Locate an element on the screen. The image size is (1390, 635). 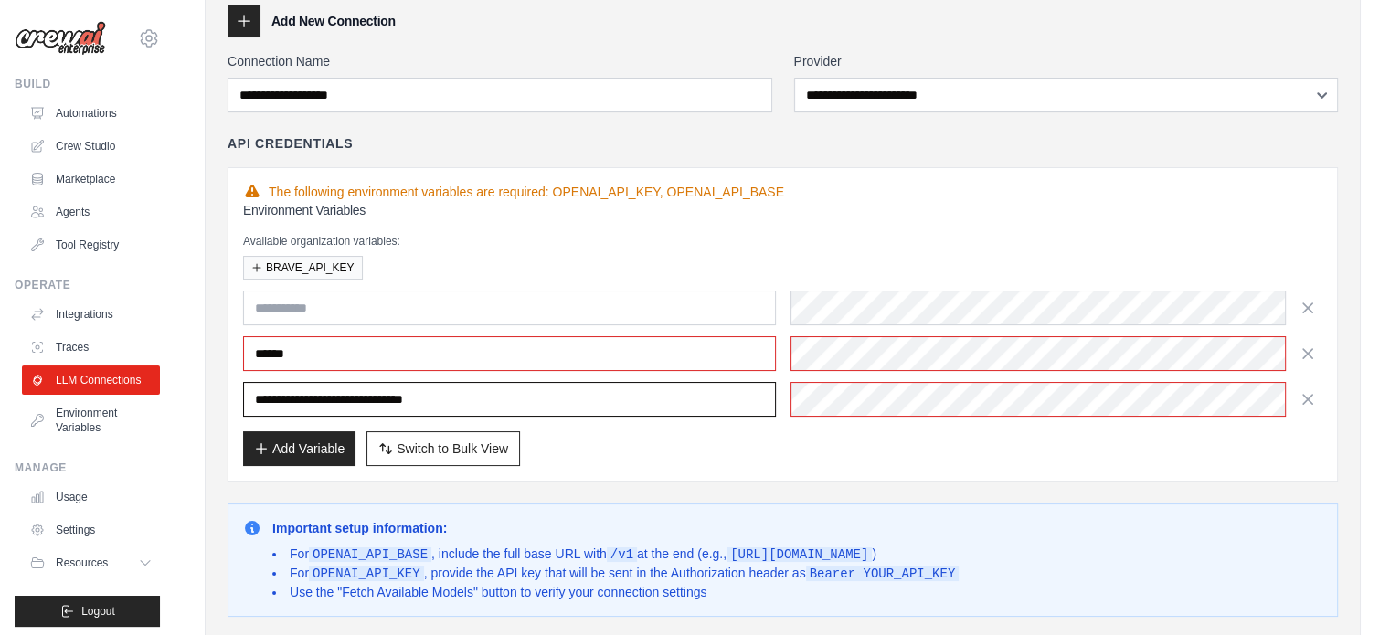
button: Logout is located at coordinates (87, 611).